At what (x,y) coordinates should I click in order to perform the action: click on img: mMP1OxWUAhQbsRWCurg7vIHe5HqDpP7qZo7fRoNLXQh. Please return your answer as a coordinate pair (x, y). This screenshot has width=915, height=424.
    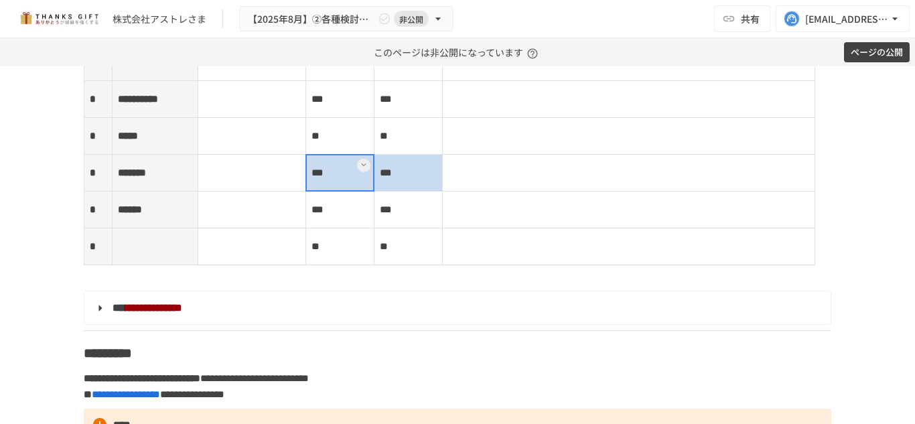
    Looking at the image, I should click on (59, 19).